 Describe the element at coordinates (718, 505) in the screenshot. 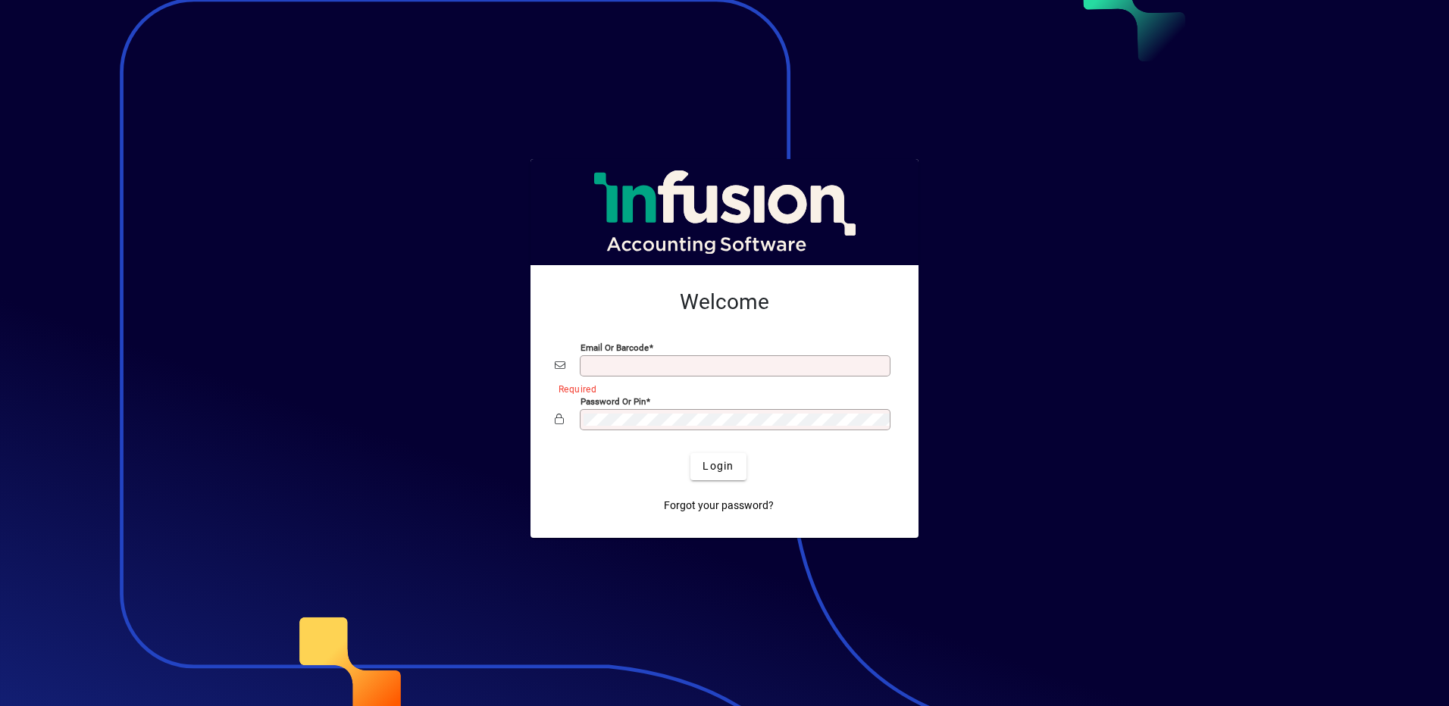

I see `span: Forgot your password?` at that location.